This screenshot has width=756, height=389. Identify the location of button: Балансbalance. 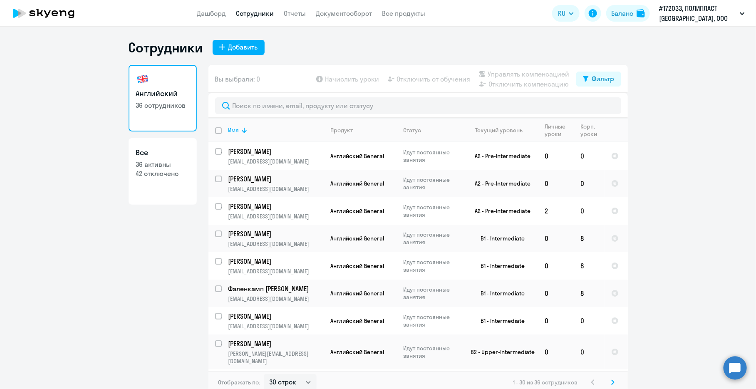
(628, 13).